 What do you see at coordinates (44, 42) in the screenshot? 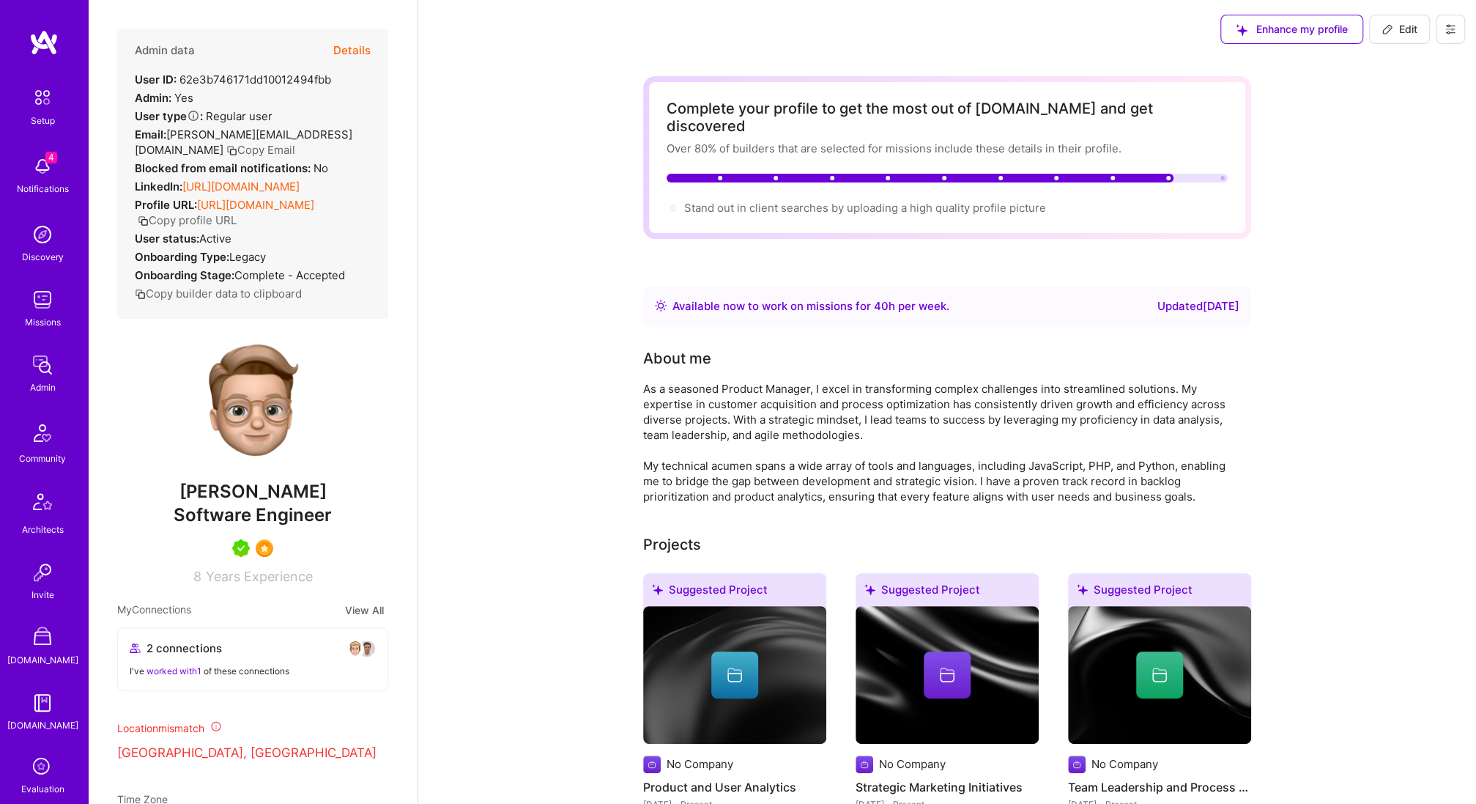
I see `img: logo` at bounding box center [44, 42].